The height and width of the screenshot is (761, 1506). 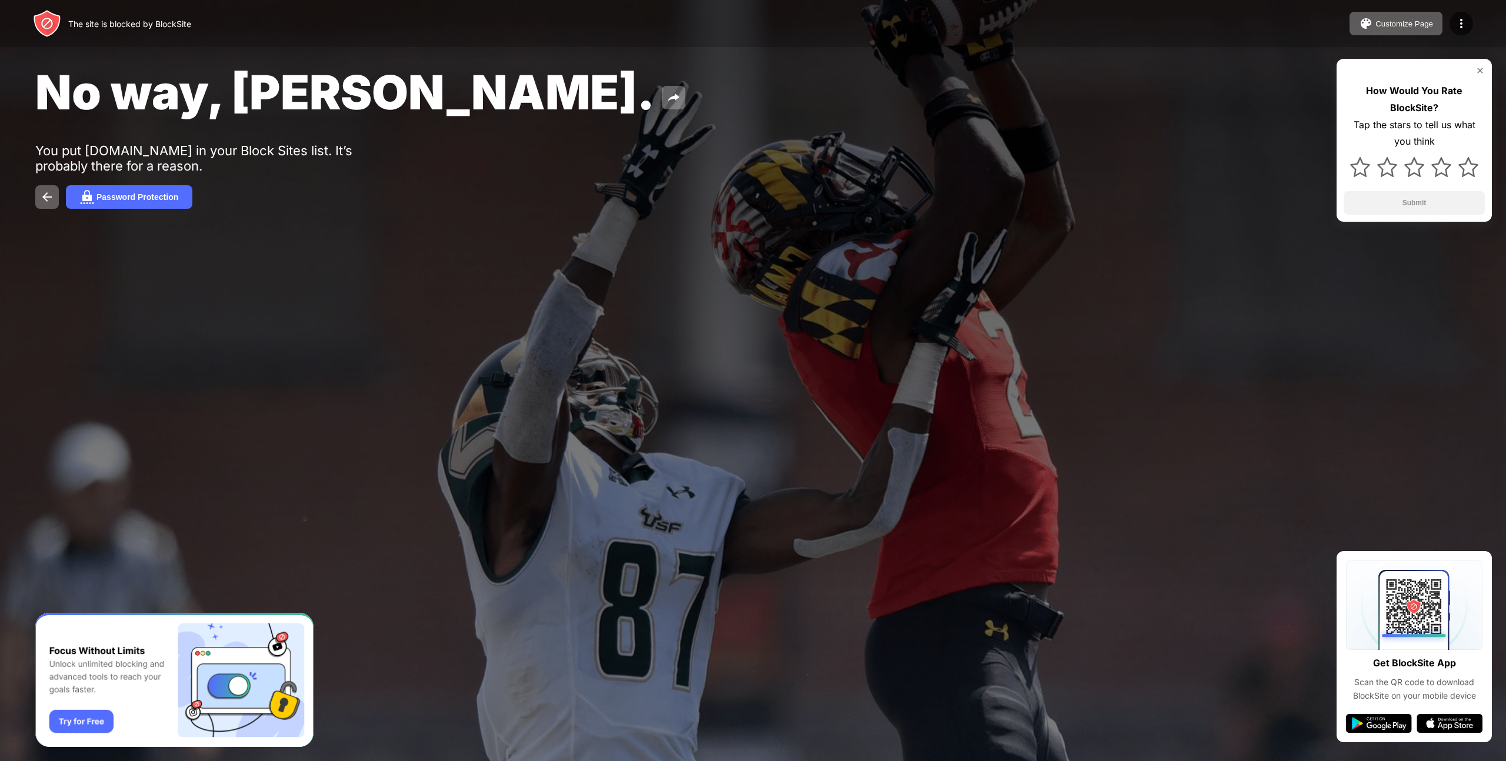 I want to click on img: header-logo.svg, so click(x=47, y=24).